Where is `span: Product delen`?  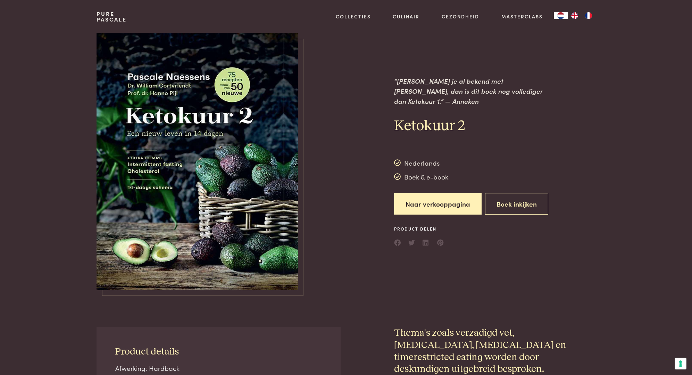 span: Product delen is located at coordinates (419, 229).